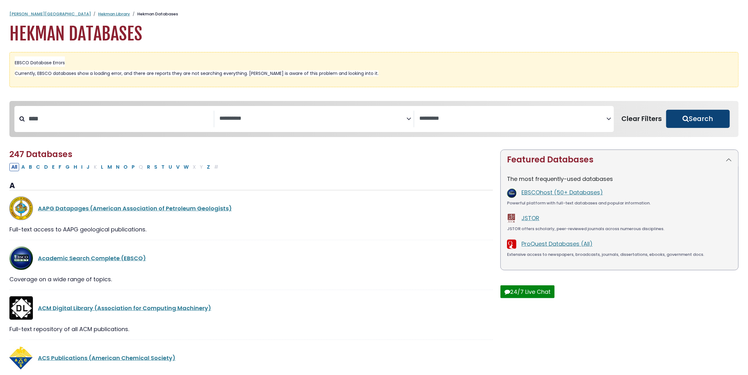 This screenshot has height=375, width=748. I want to click on a: ProQuest Databases (All), so click(557, 244).